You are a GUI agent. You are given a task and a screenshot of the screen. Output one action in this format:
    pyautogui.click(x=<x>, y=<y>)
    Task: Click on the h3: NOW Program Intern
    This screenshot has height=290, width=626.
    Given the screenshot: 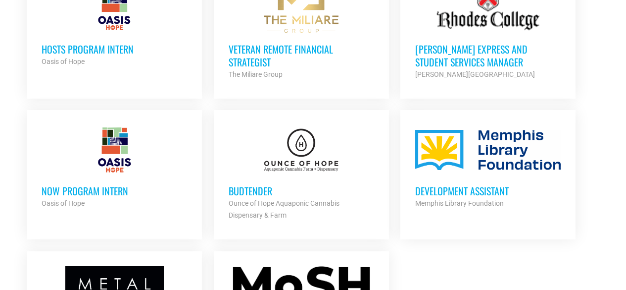 What is the action you would take?
    pyautogui.click(x=114, y=191)
    